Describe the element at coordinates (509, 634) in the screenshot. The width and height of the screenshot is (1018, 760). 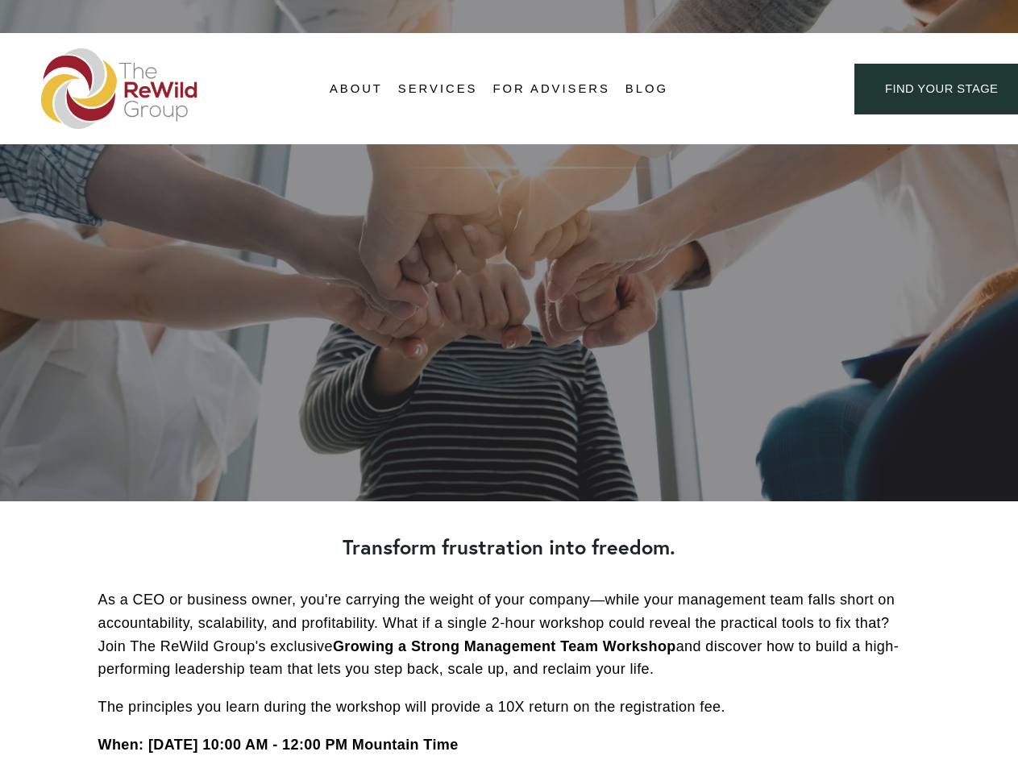
I see `p: As a CEO or business owner, you're carrying the weight of your company—while your management team...` at that location.